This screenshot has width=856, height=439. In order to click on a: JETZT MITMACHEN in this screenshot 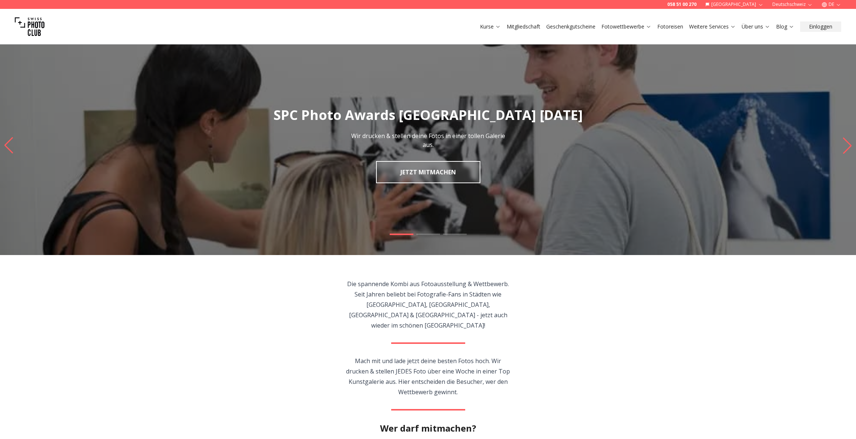, I will do `click(428, 172)`.